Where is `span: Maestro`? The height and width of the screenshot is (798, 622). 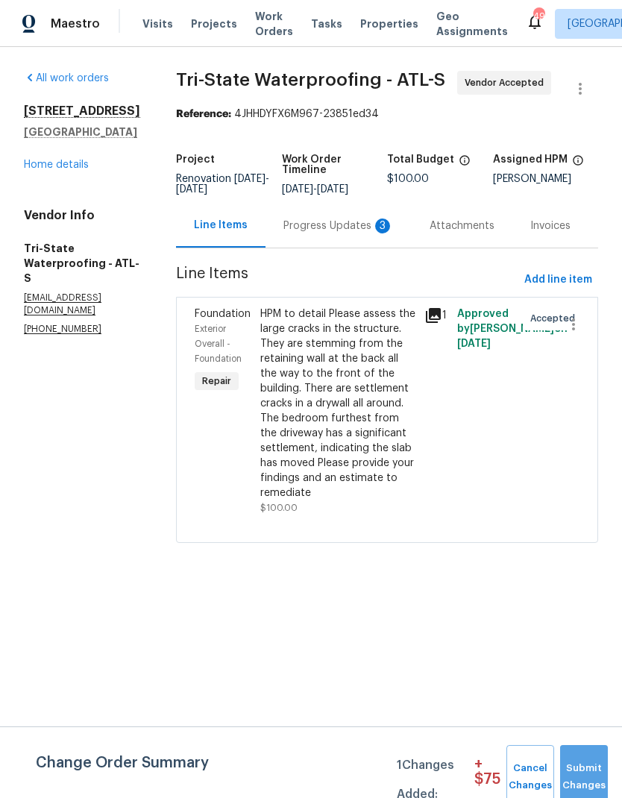
span: Maestro is located at coordinates (75, 24).